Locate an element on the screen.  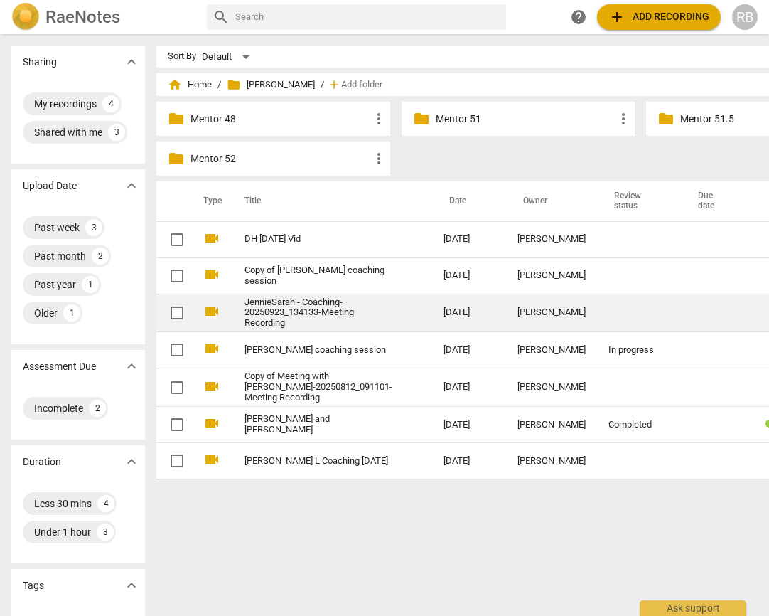
th: Type is located at coordinates (210, 201).